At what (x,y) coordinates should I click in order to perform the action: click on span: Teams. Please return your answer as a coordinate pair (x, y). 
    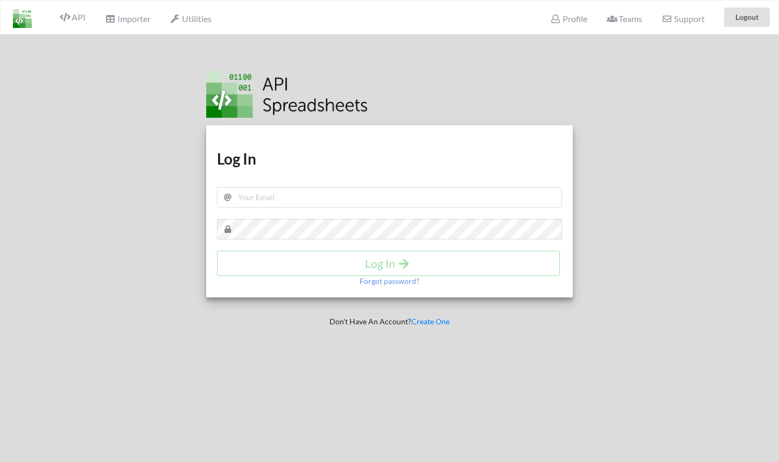
    Looking at the image, I should click on (624, 18).